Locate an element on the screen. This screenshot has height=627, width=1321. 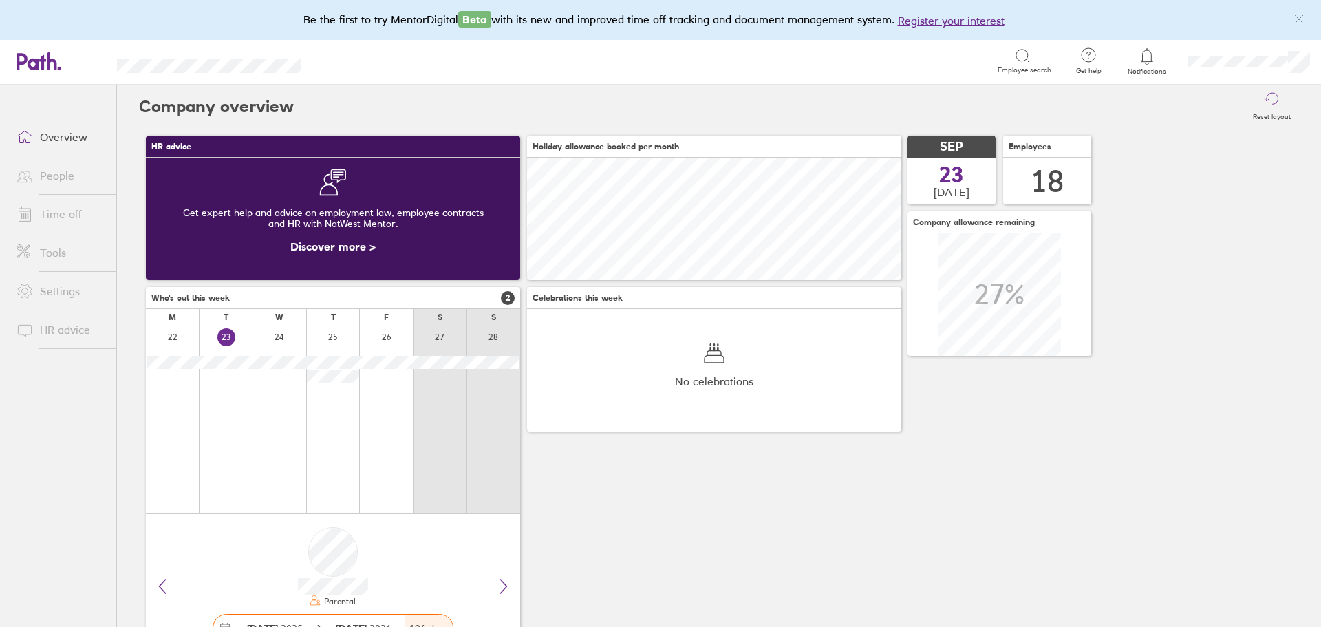
span: No celebrations is located at coordinates (714, 381).